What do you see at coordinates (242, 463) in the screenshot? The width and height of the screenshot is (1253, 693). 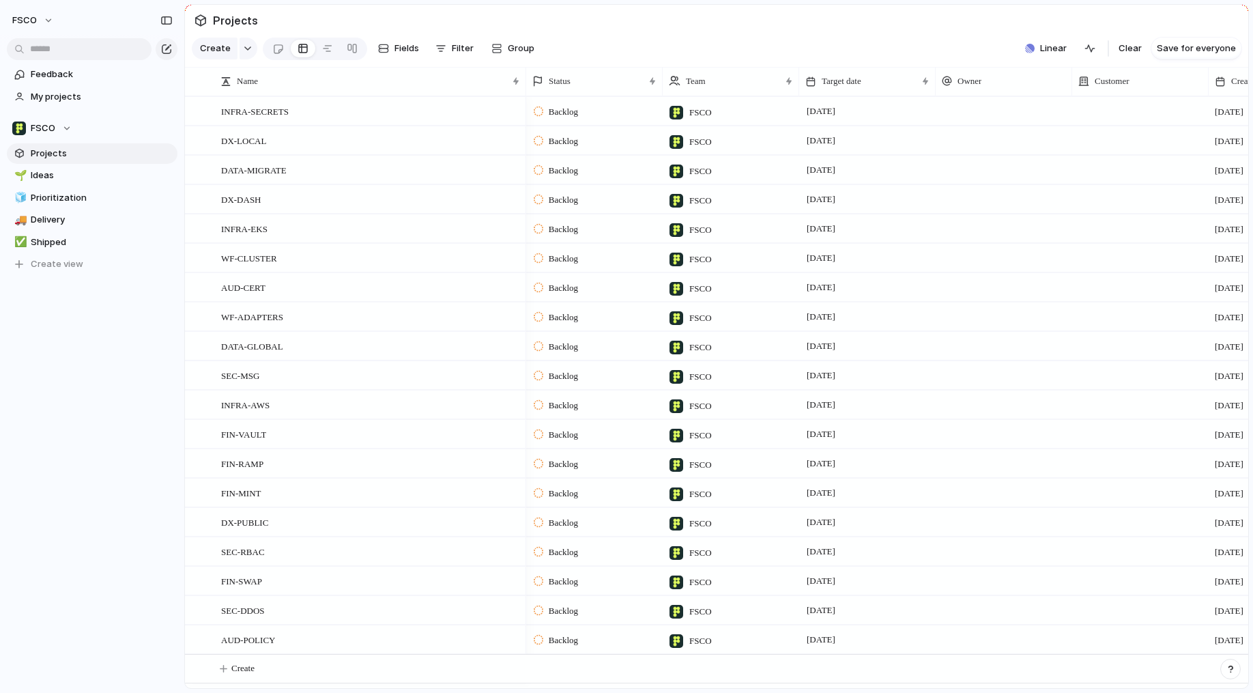 I see `span: FIN-RAMP` at bounding box center [242, 463].